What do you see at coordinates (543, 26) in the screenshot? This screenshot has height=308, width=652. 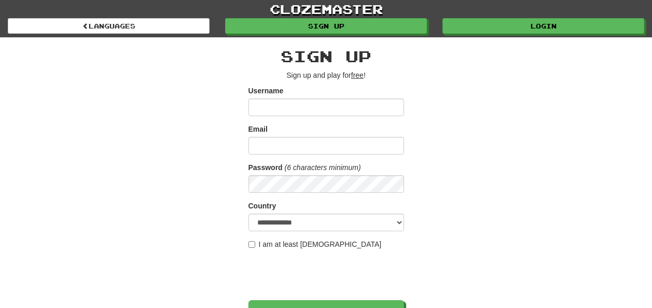 I see `a: Login` at bounding box center [543, 26].